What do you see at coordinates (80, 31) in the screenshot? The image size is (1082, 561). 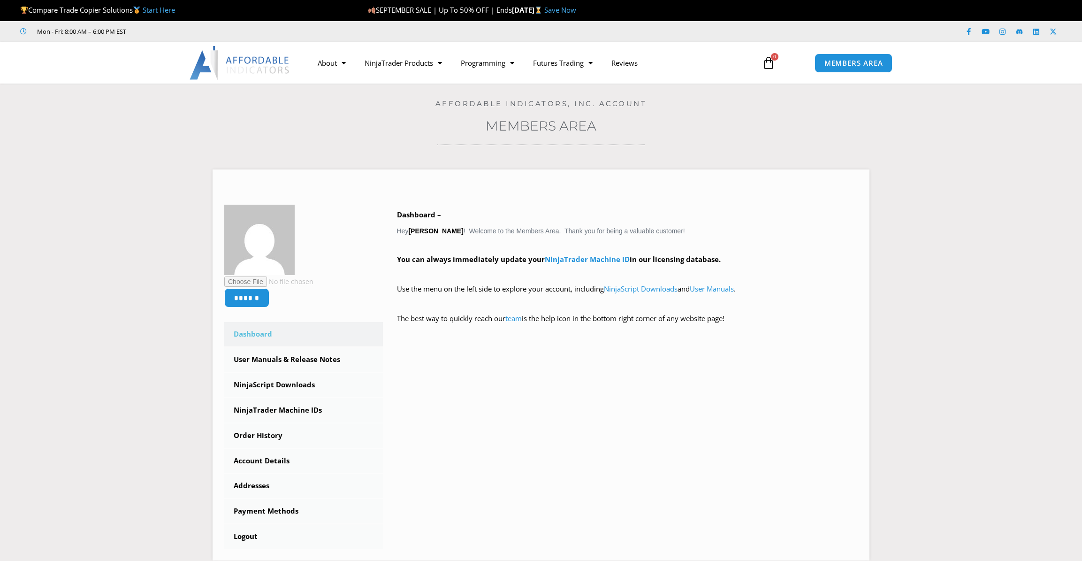 I see `span: Mon - Fri: 8:00 AM – 6:00 PM EST` at bounding box center [80, 31].